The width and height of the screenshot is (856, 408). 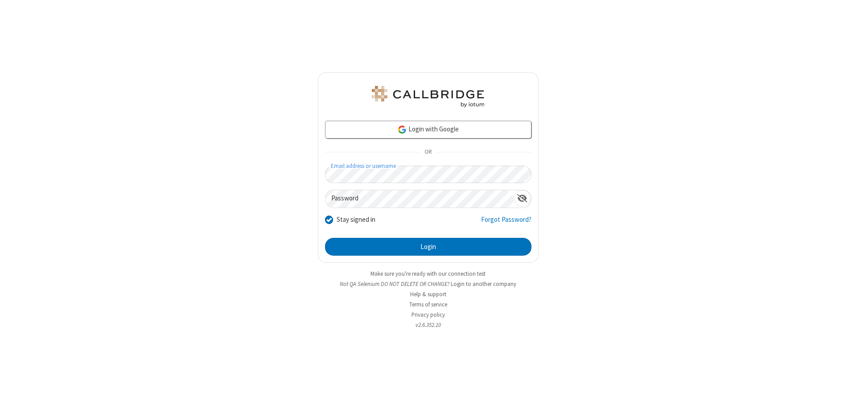 What do you see at coordinates (428, 247) in the screenshot?
I see `button: Login` at bounding box center [428, 247].